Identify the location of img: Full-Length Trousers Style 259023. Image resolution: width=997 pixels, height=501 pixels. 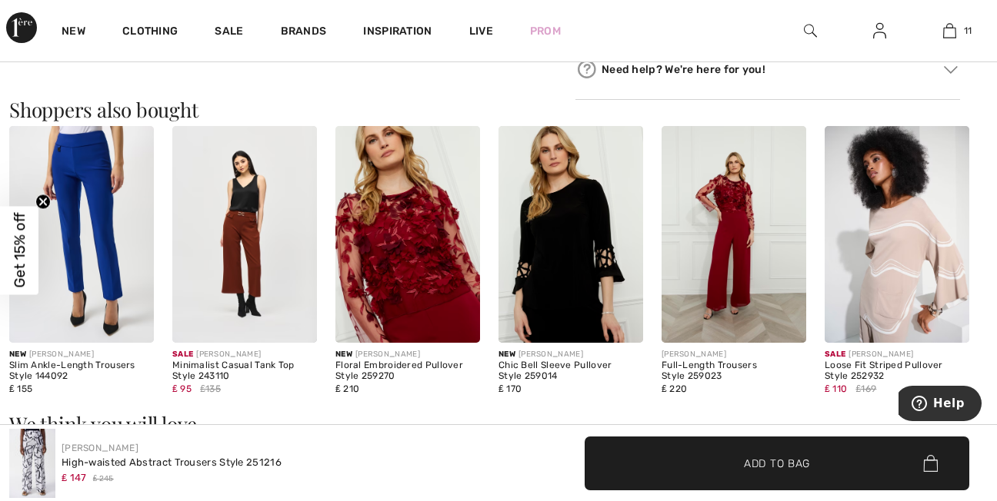
(734, 235).